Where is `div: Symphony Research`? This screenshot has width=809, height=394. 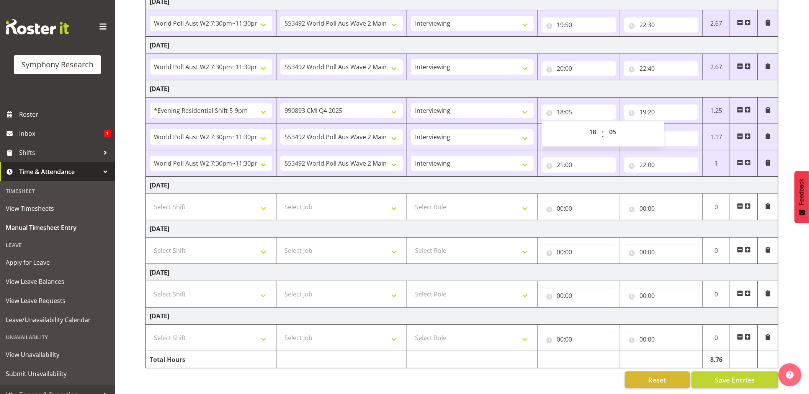 div: Symphony Research is located at coordinates (57, 65).